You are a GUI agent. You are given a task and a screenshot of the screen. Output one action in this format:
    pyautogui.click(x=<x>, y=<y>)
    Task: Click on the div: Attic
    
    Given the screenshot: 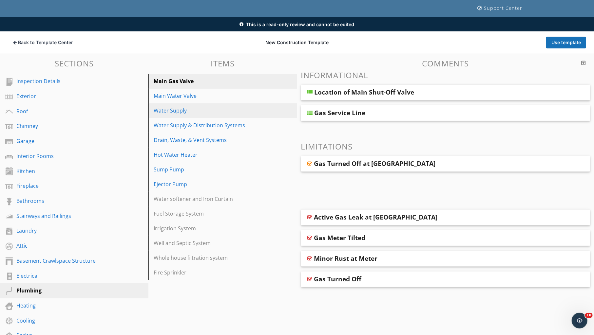 What is the action you would take?
    pyautogui.click(x=67, y=246)
    